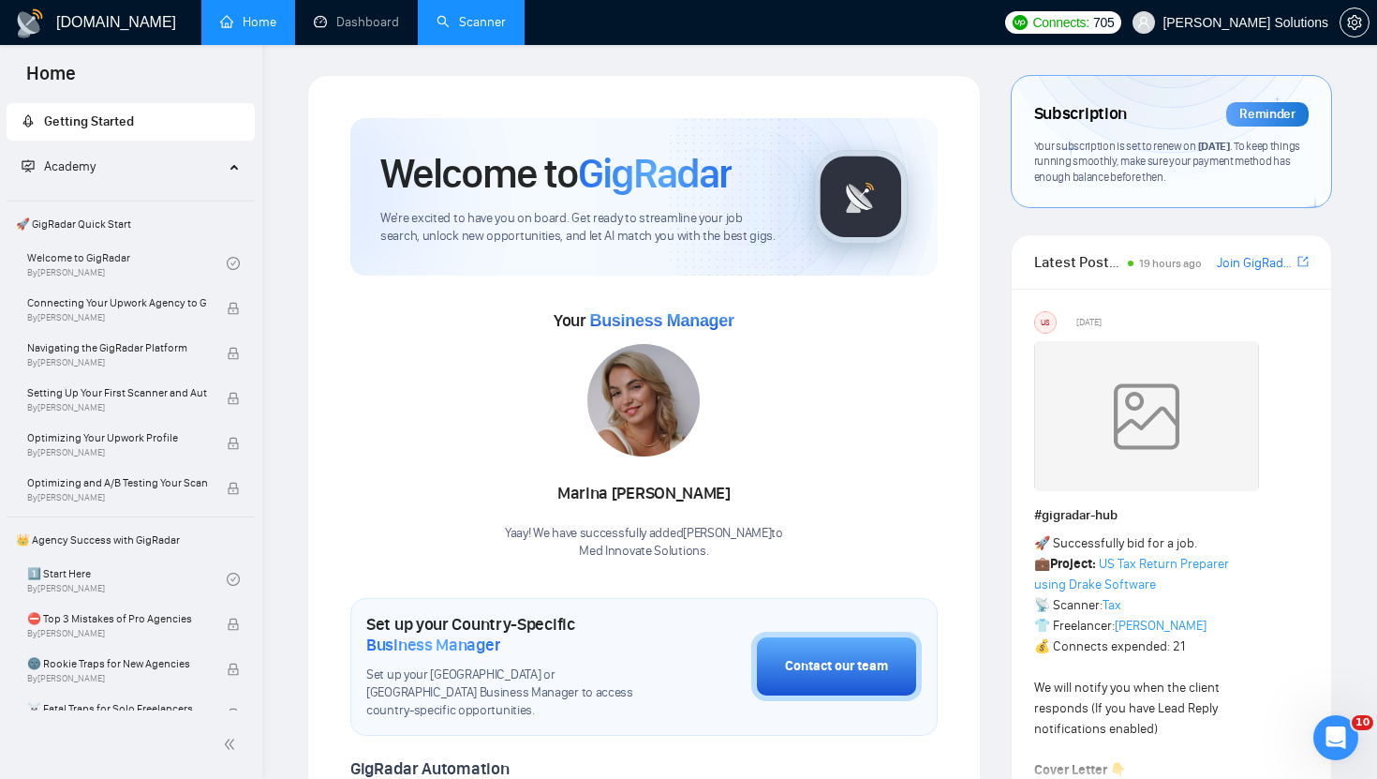  I want to click on span: Latest Posts from the GigRadar Community, so click(1078, 261).